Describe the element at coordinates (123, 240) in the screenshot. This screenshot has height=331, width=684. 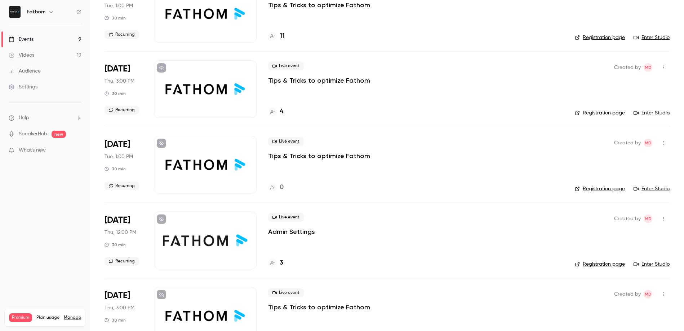
I see `div: Sep 11 Thu, 12:00 PM (America/Toronto)` at that location.